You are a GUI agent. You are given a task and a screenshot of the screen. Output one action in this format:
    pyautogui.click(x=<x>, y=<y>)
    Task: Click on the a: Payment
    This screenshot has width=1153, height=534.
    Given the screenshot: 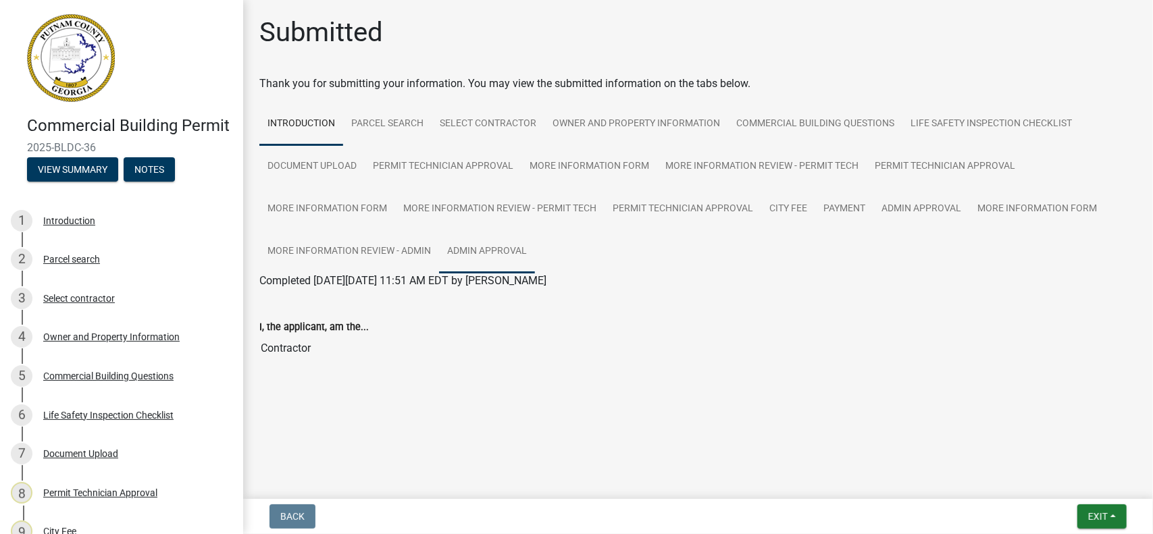 What is the action you would take?
    pyautogui.click(x=844, y=209)
    